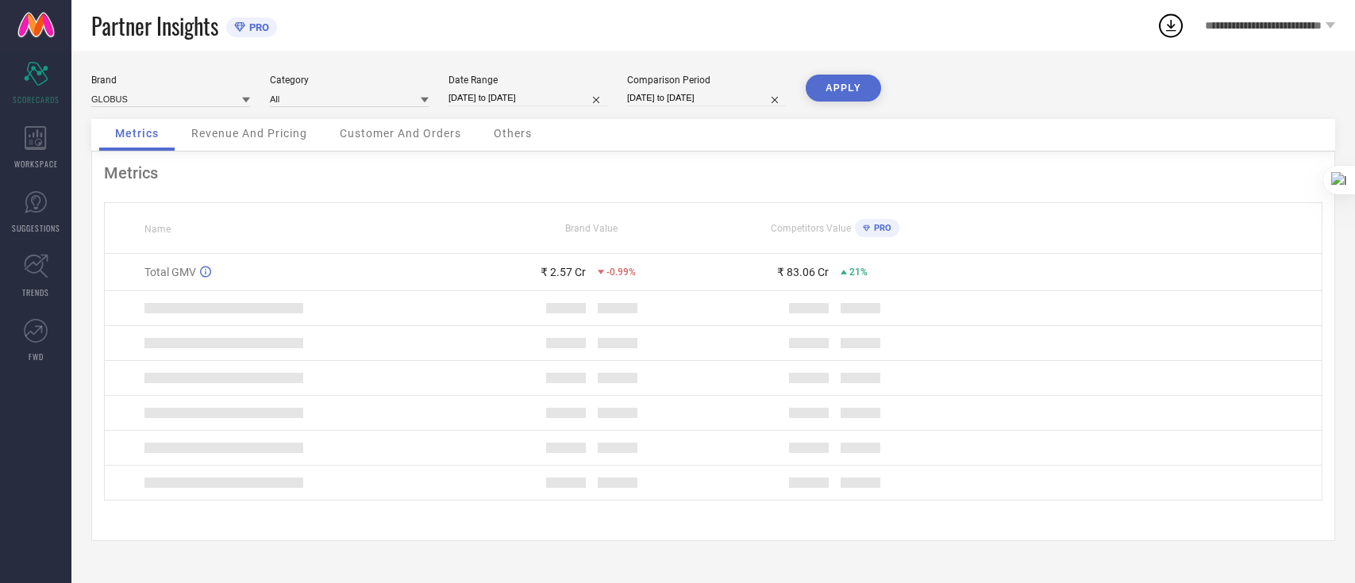  What do you see at coordinates (528, 98) in the screenshot?
I see `input: Select date range` at bounding box center [528, 98].